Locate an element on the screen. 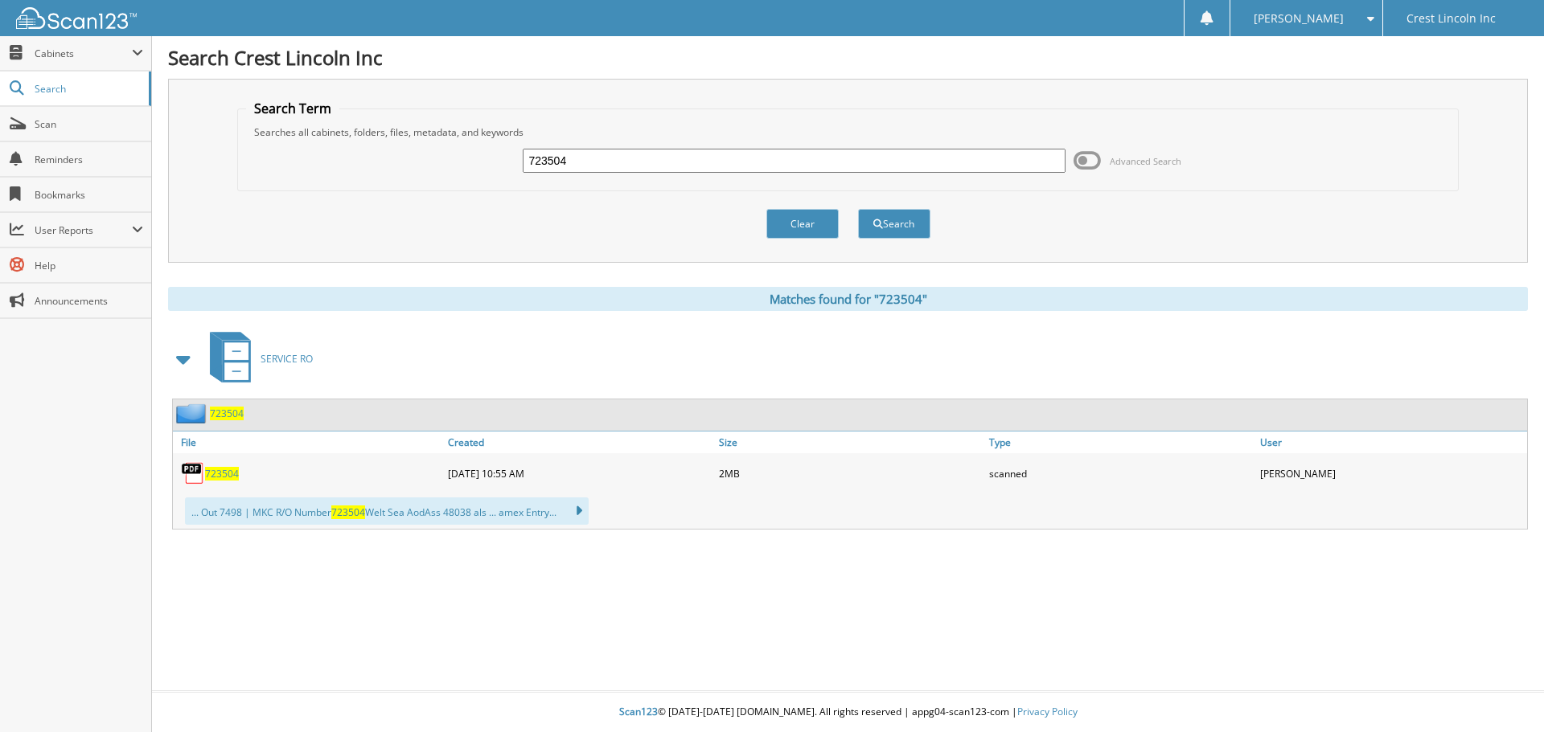 The image size is (1544, 732). div: 2MB is located at coordinates (850, 474).